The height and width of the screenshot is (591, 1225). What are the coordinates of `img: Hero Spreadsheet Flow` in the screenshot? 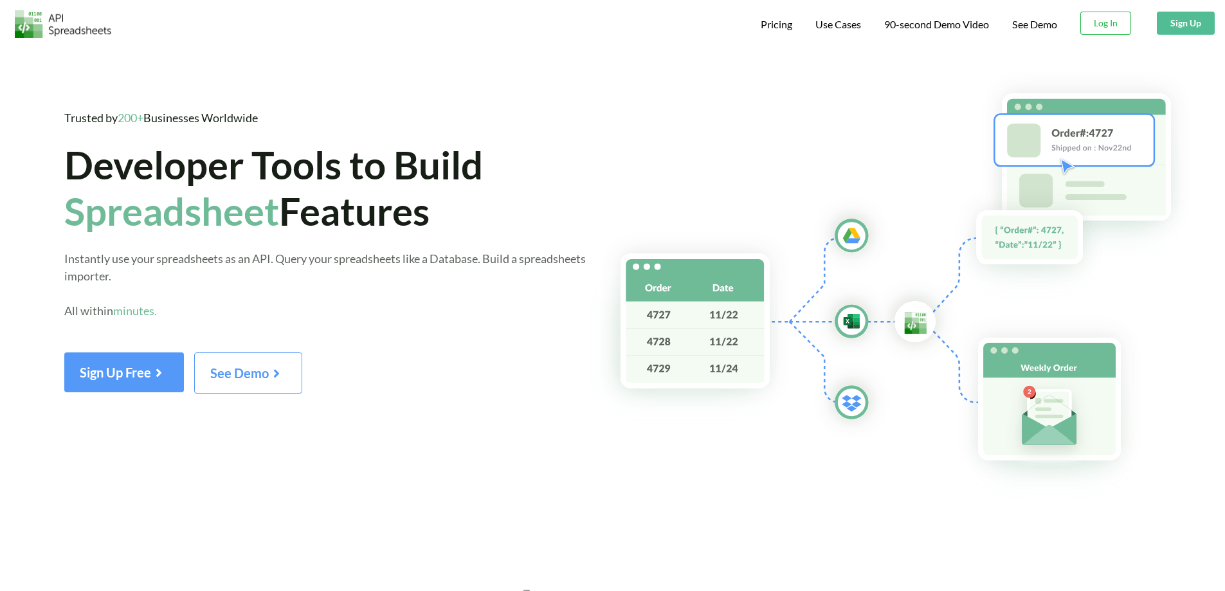 It's located at (906, 285).